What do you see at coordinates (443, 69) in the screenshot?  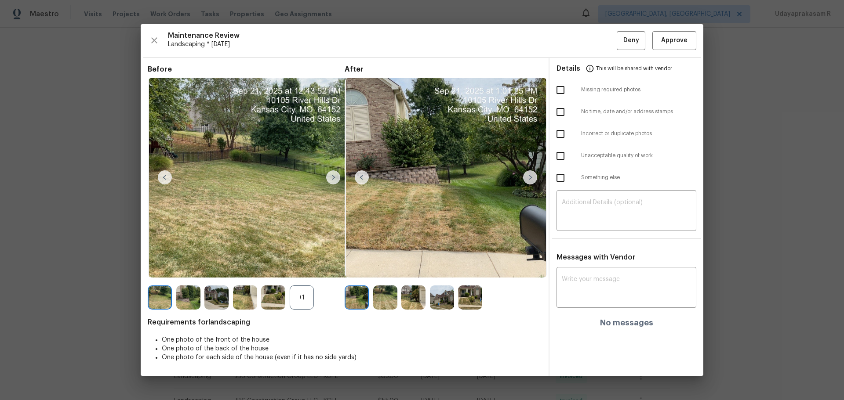 I see `span: After` at bounding box center [443, 69].